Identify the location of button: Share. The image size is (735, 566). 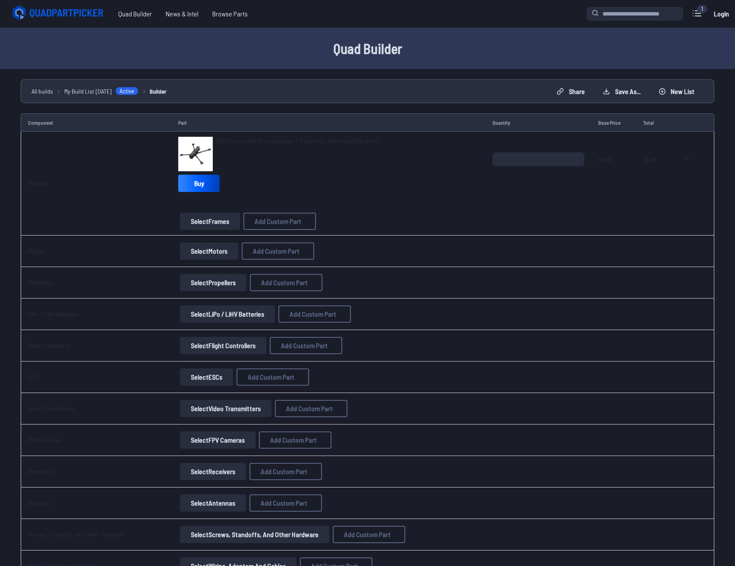
(570, 91).